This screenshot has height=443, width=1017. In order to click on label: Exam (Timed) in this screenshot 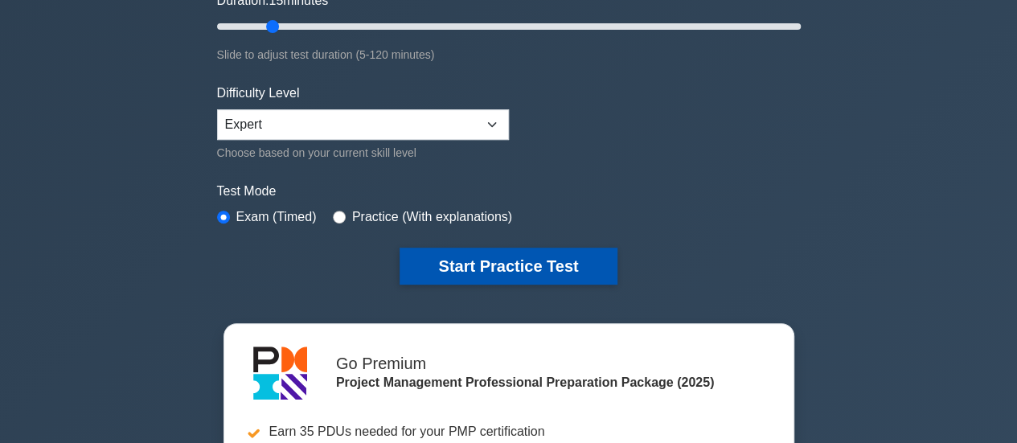, I will do `click(277, 217)`.